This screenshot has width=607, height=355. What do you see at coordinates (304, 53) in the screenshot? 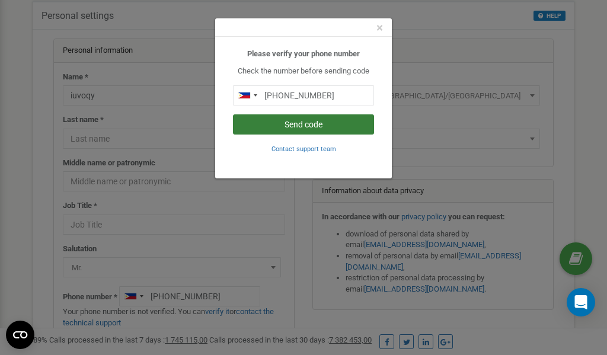
I see `b: Please verify your phone number` at bounding box center [304, 53].